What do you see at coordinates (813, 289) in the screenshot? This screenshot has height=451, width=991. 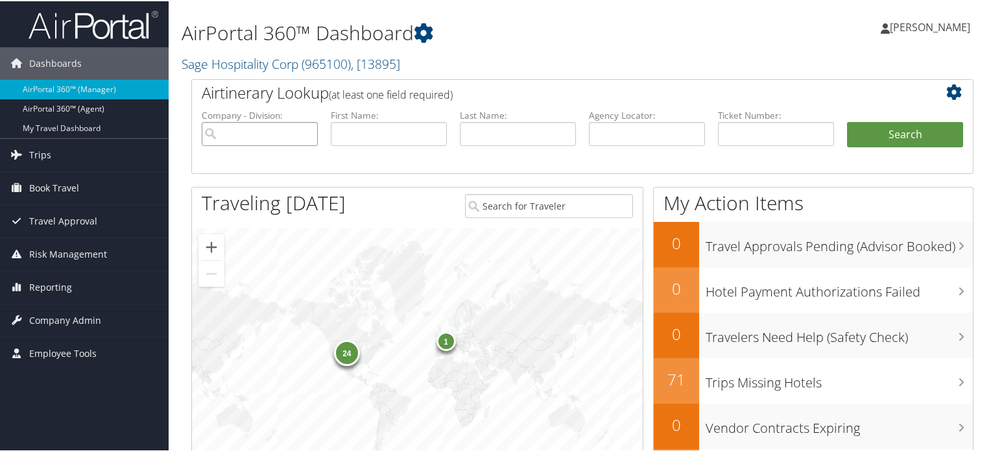 I see `a: 0Hotel Payment Authorizations Failed` at bounding box center [813, 289].